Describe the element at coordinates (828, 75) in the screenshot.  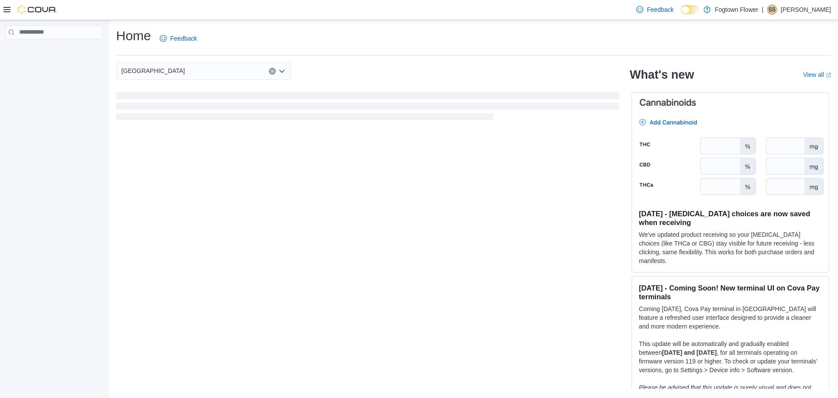
I see `svg: External link` at that location.